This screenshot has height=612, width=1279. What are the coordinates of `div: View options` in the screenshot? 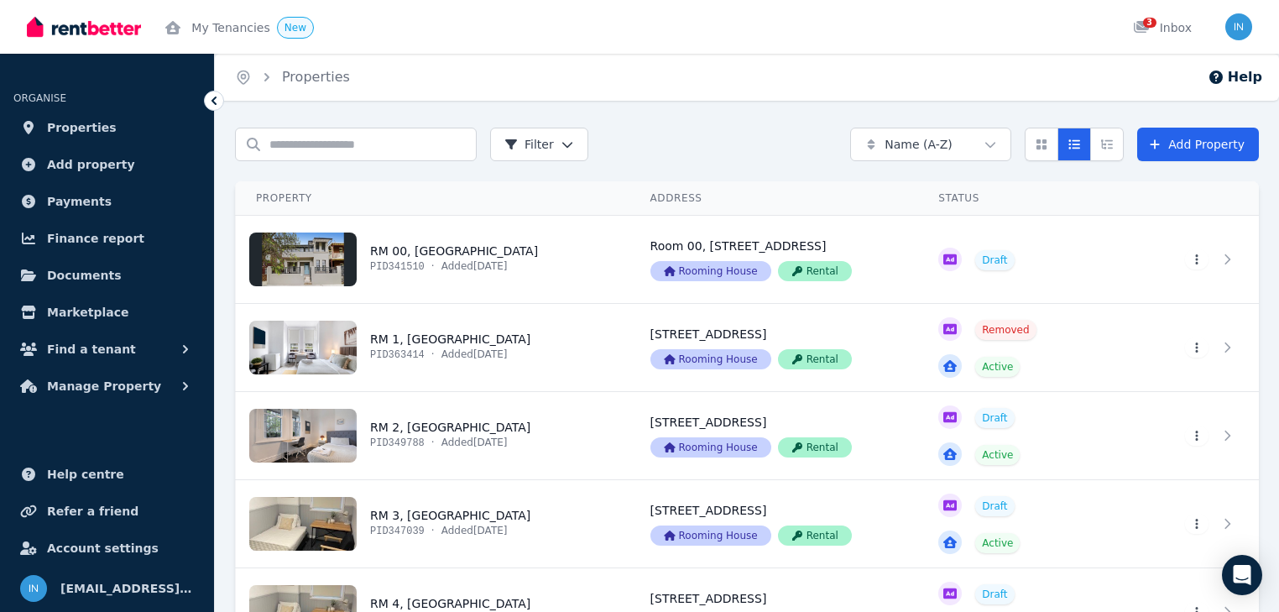 It's located at (1074, 144).